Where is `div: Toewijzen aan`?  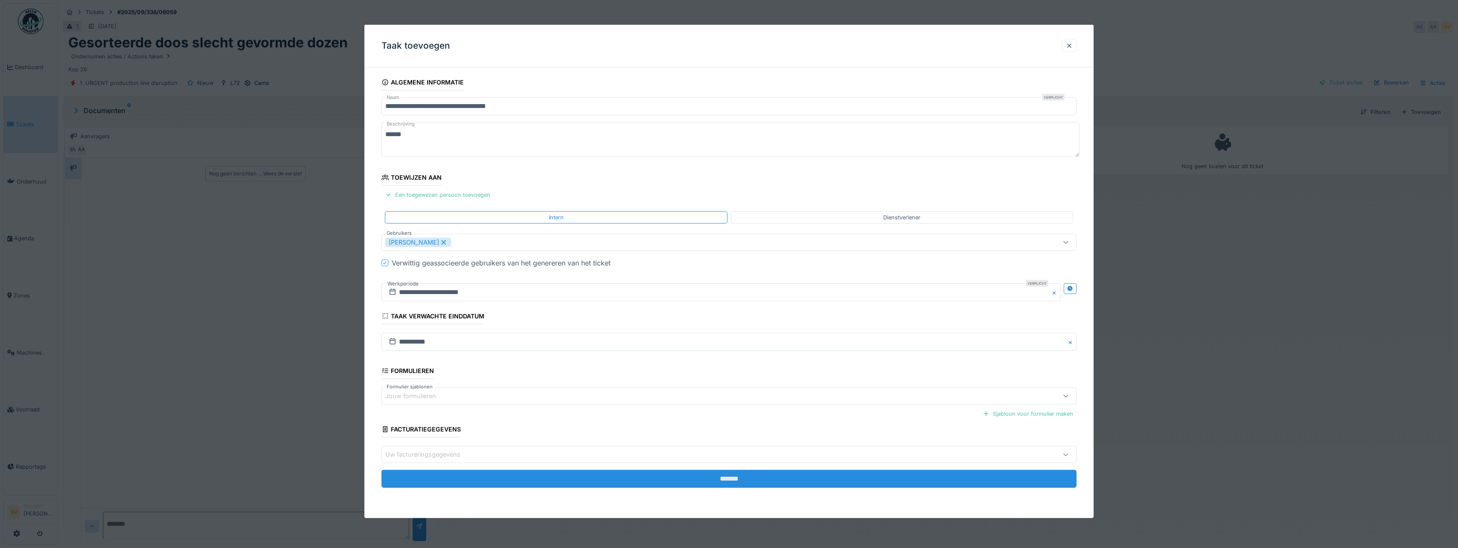
div: Toewijzen aan is located at coordinates (411, 178).